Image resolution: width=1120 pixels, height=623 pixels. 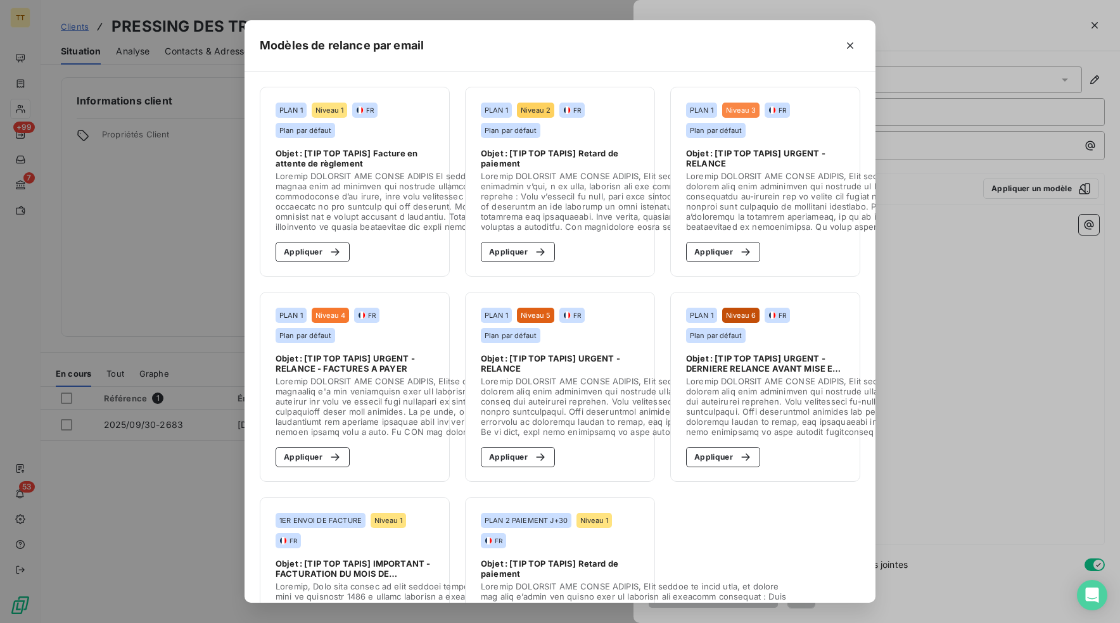 I want to click on span: Niveau 3, so click(x=741, y=110).